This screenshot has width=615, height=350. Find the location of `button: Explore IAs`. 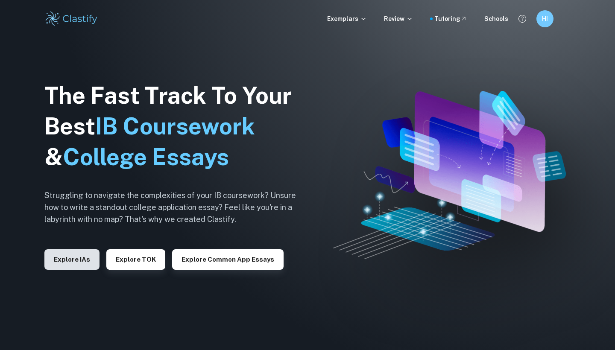

button: Explore IAs is located at coordinates (72, 260).